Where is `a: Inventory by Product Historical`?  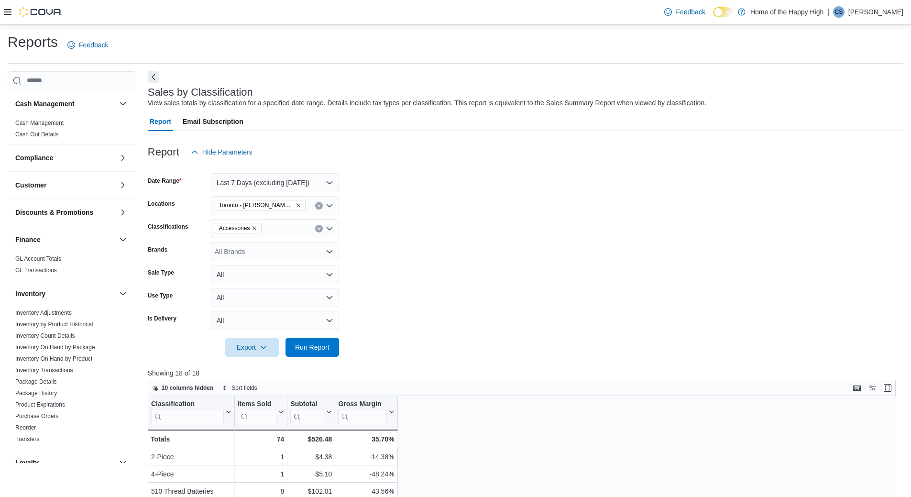
a: Inventory by Product Historical is located at coordinates (54, 324).